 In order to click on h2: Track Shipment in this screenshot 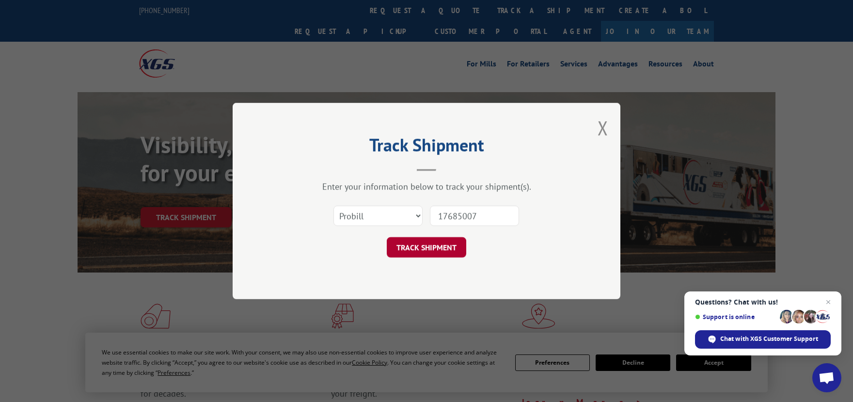, I will do `click(426, 147)`.